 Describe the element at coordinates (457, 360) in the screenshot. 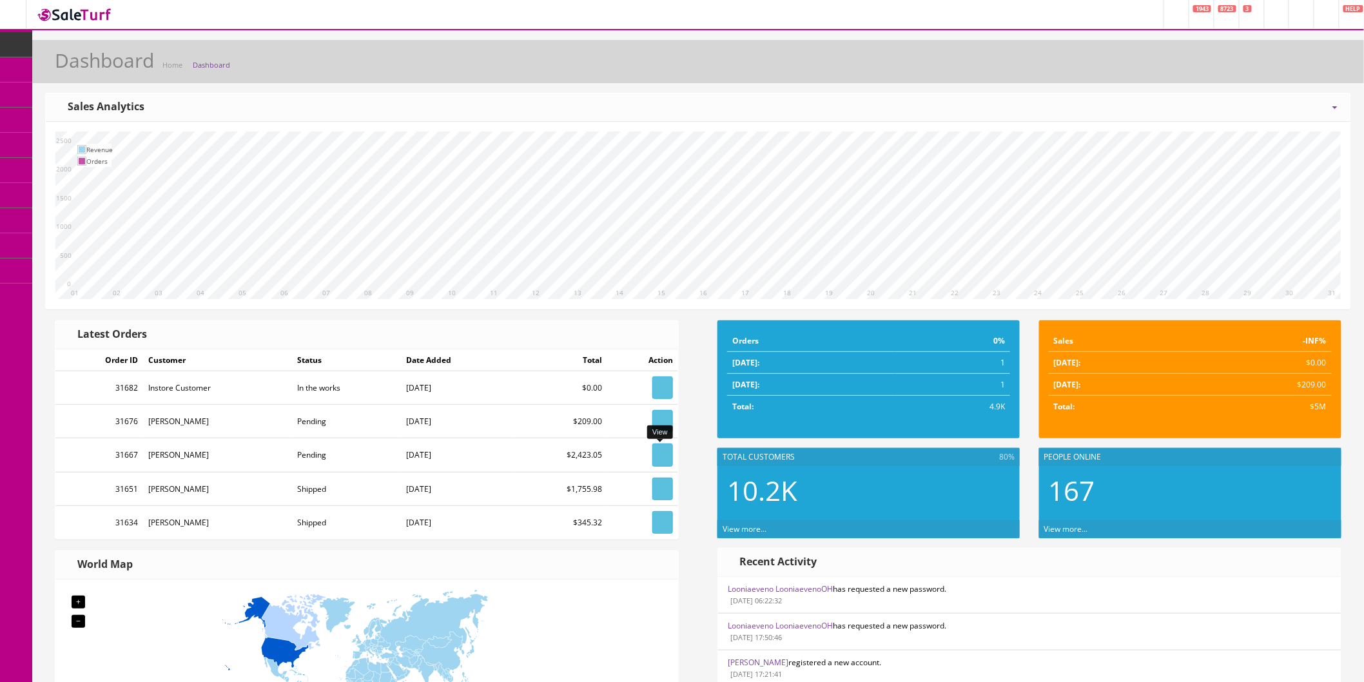

I see `td: Date Added` at that location.